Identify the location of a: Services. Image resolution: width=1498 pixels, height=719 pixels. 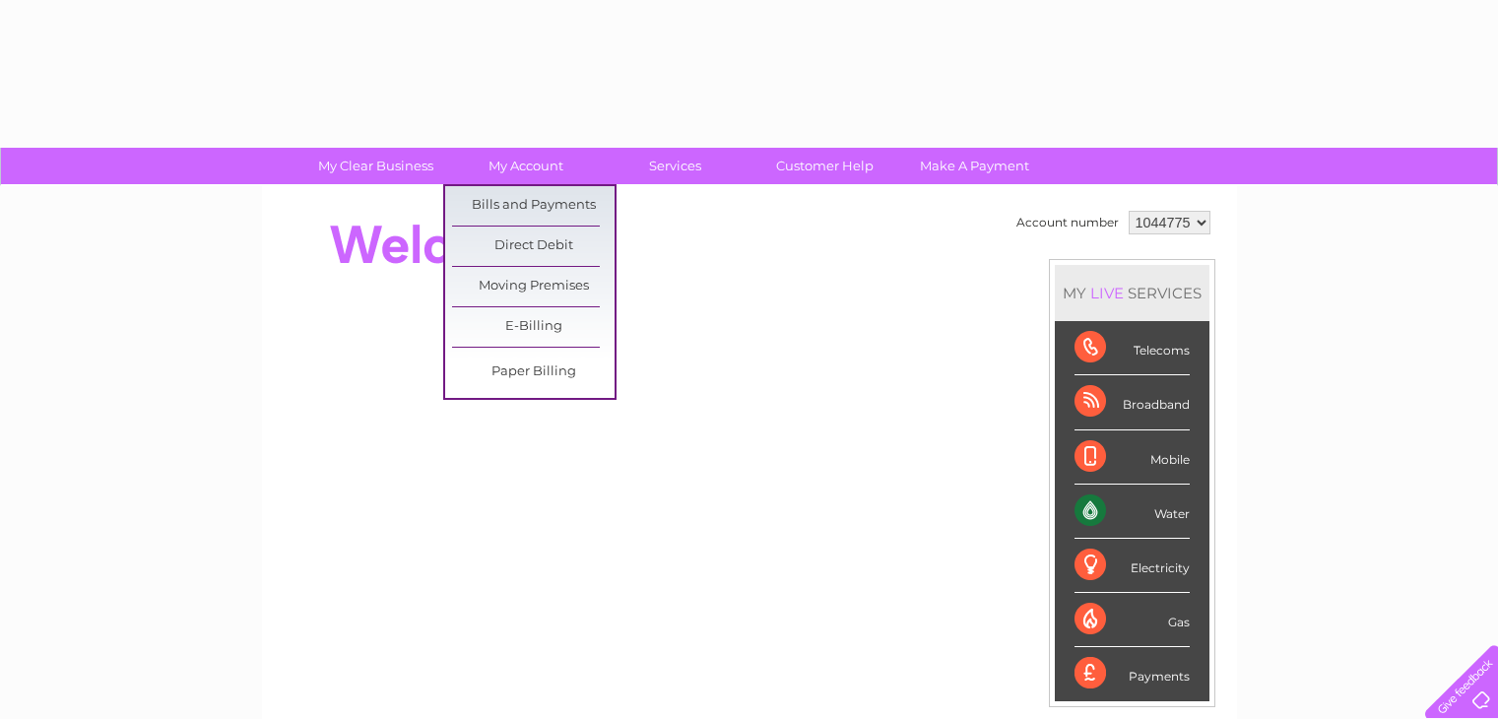
(674, 165).